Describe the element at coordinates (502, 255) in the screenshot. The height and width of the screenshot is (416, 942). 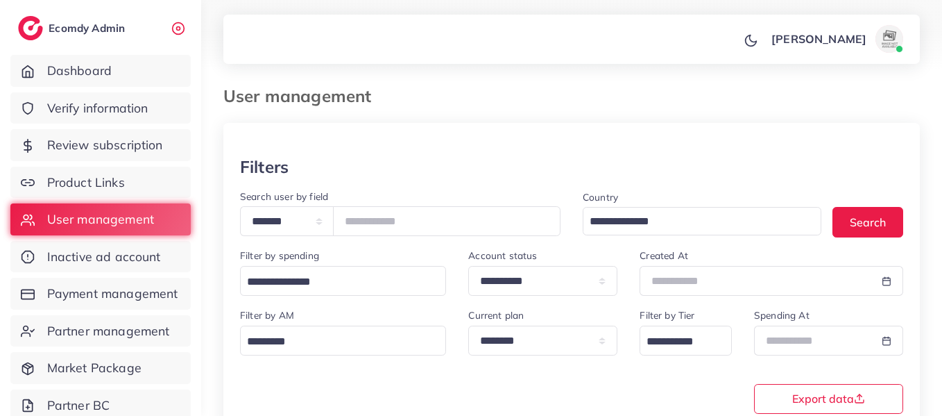
I see `label: Account status` at that location.